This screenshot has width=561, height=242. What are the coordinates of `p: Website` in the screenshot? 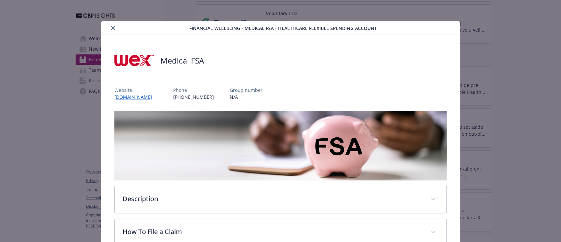 It's located at (136, 90).